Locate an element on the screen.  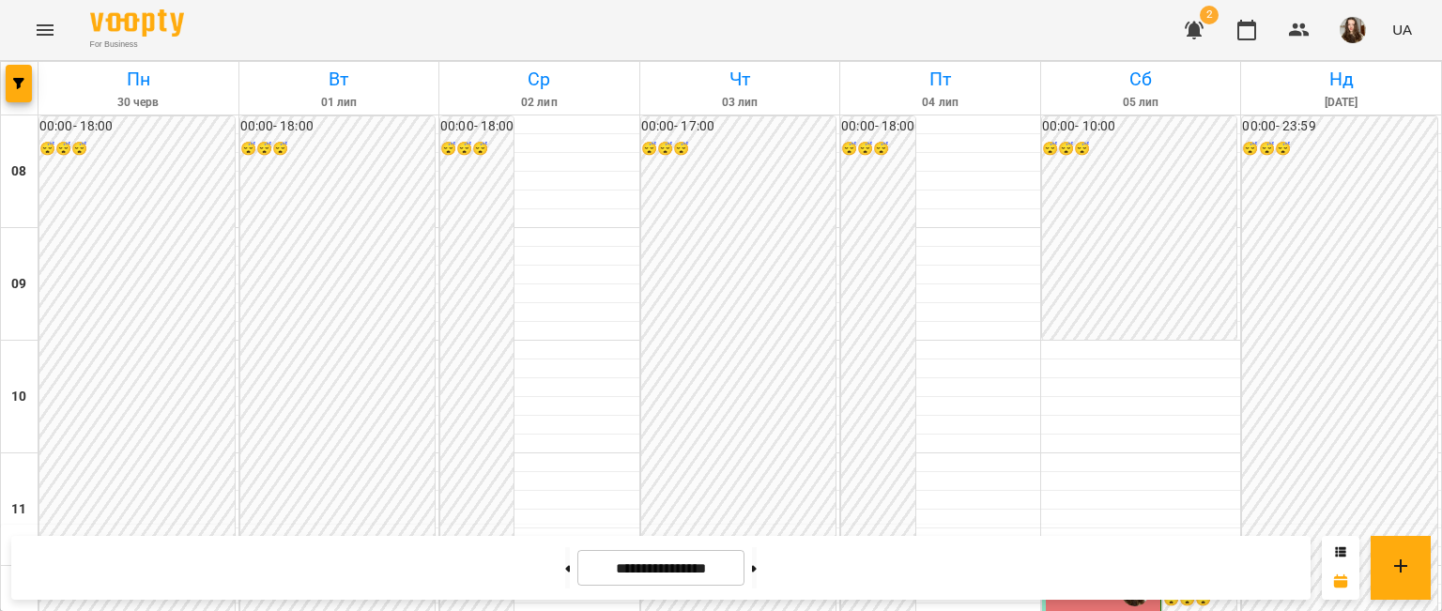
h6: 10 is located at coordinates (19, 397).